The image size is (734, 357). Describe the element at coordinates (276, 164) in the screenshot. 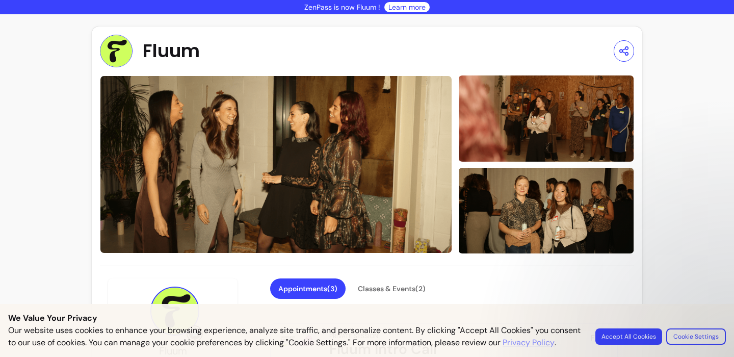

I see `img: image-0` at that location.